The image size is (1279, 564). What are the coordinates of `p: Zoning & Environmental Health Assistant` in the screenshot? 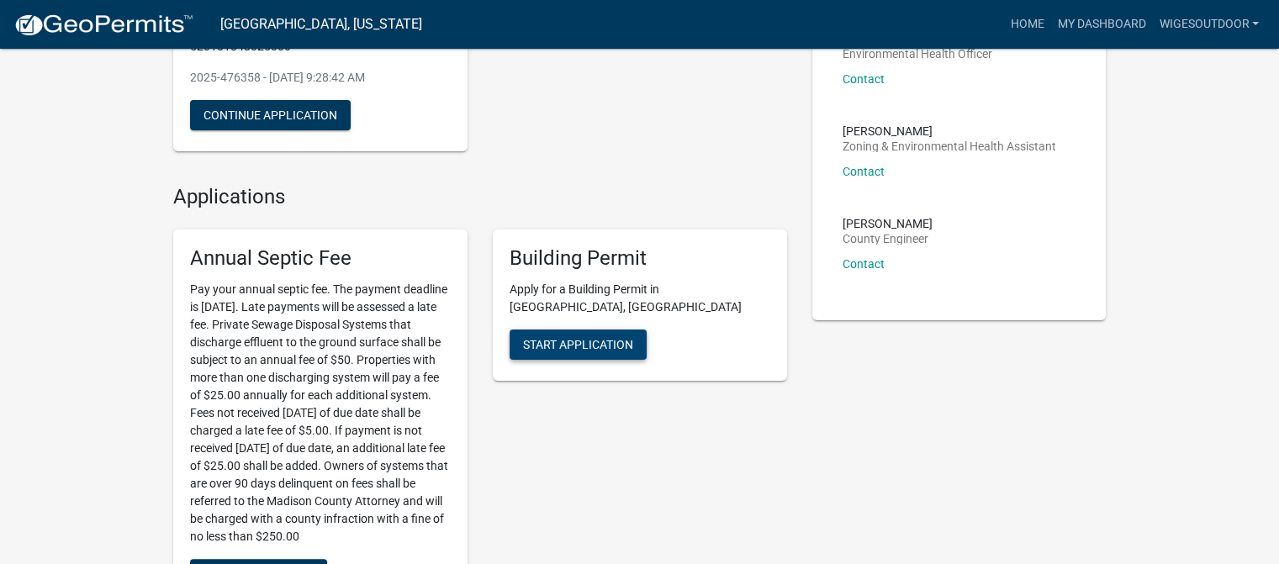 It's located at (949, 146).